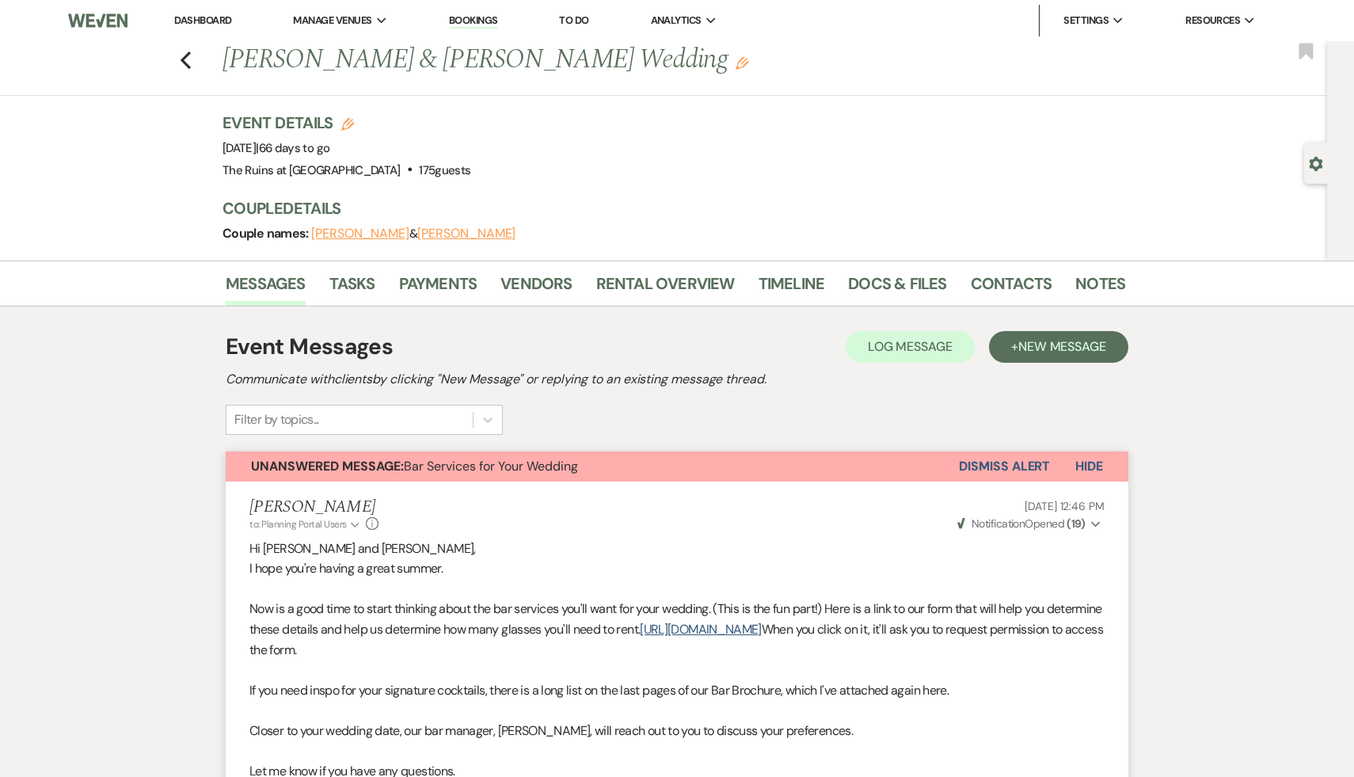  I want to click on button: Open lead details, so click(1316, 162).